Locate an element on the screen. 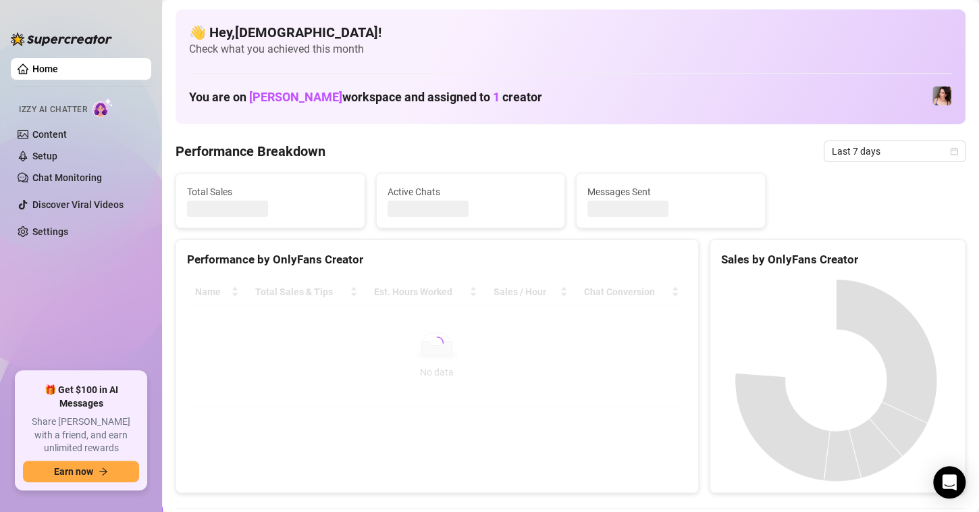 The height and width of the screenshot is (512, 979). a: Content is located at coordinates (49, 134).